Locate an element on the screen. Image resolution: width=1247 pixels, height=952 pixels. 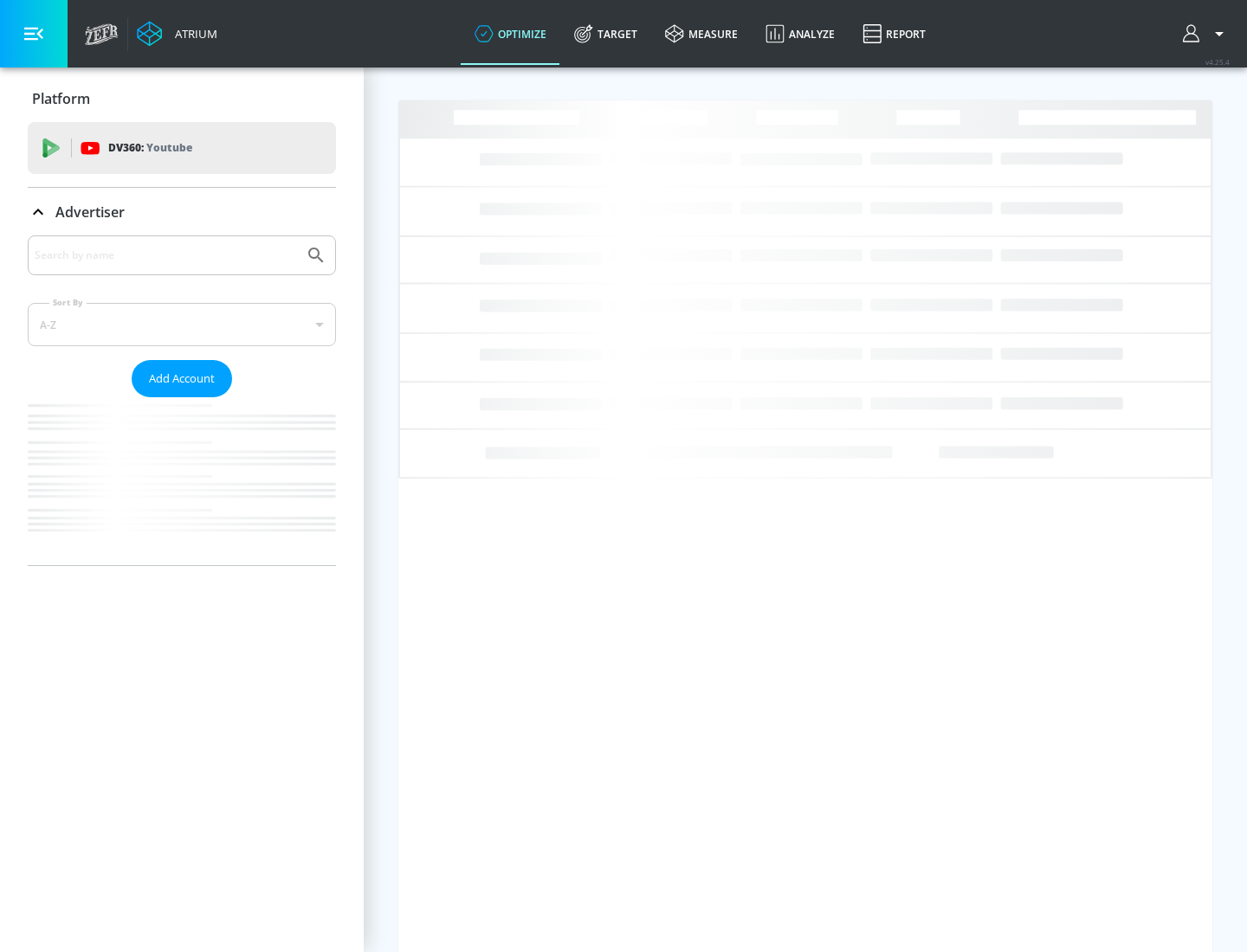
p: Advertiser is located at coordinates (90, 213).